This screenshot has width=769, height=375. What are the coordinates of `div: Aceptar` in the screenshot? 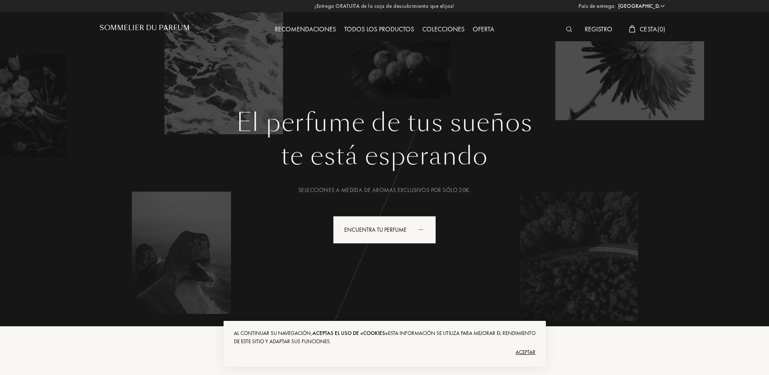 It's located at (385, 352).